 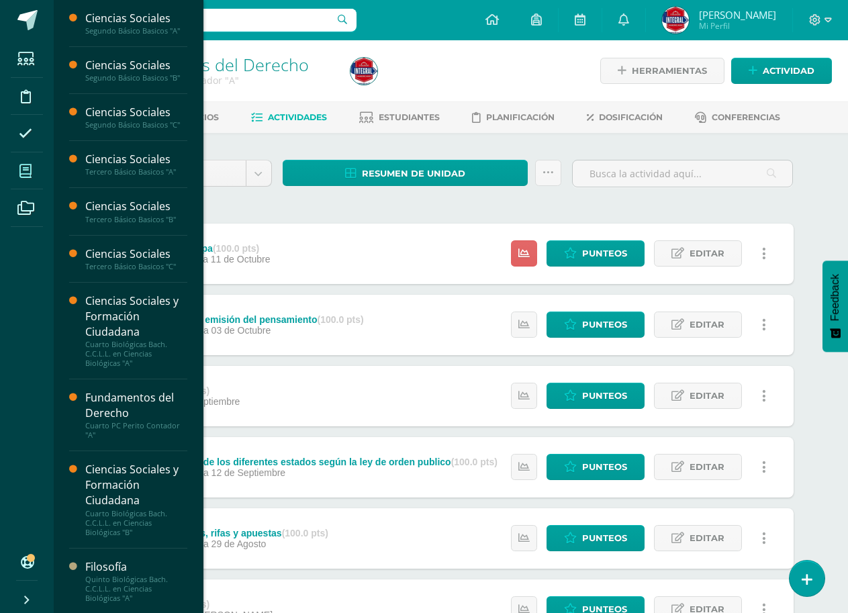 I want to click on div: Tercero Básico Basicos "B", so click(x=136, y=220).